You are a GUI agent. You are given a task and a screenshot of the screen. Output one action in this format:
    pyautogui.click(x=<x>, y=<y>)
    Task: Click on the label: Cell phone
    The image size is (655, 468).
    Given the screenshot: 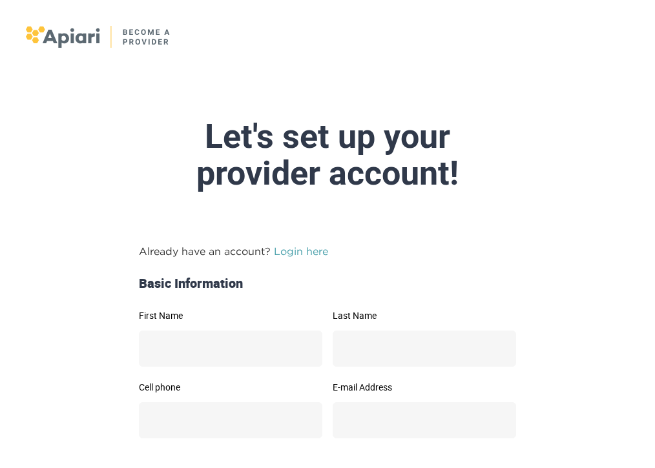 What is the action you would take?
    pyautogui.click(x=231, y=387)
    